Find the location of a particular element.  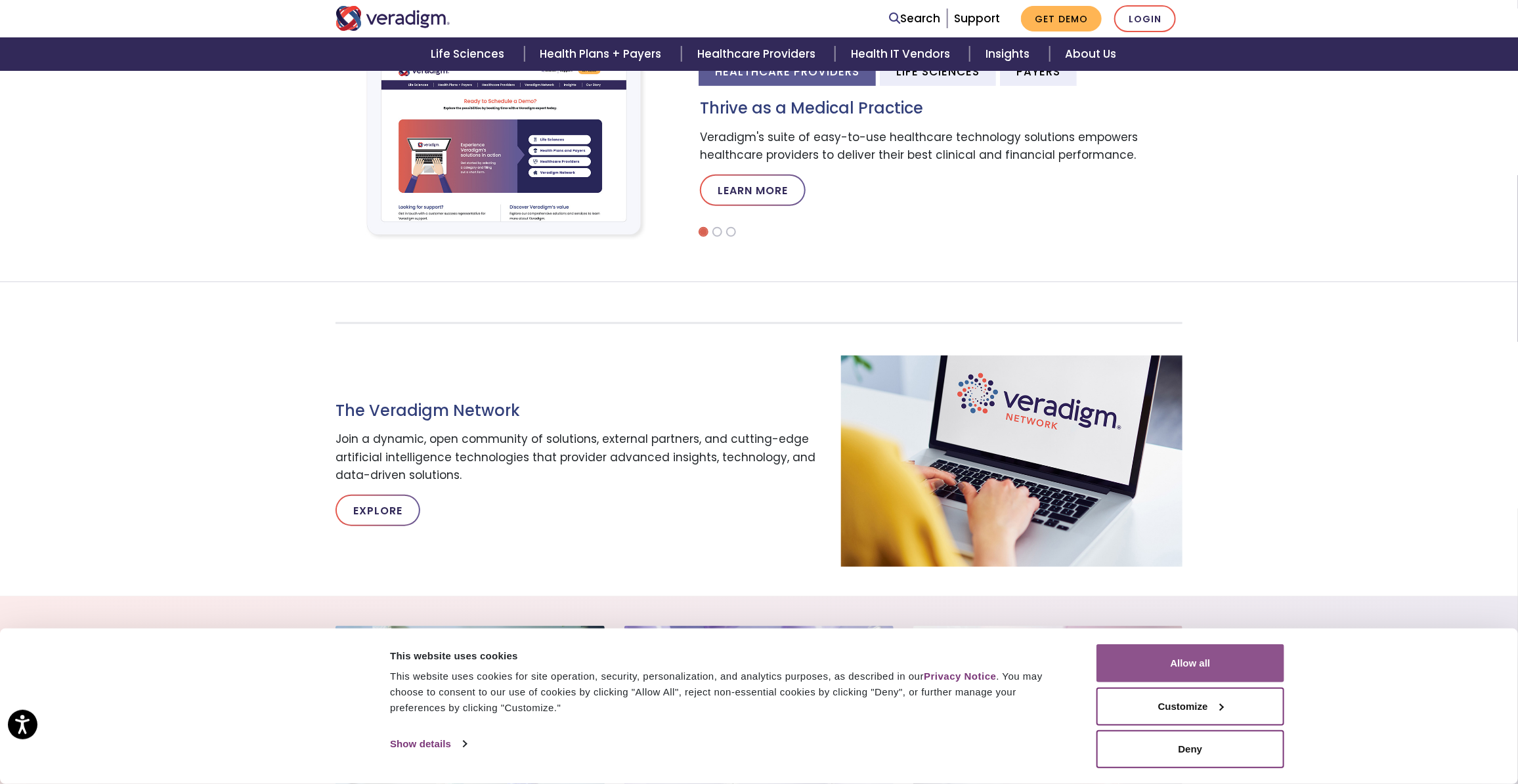

h3: The Veradigm Network is located at coordinates (578, 411).